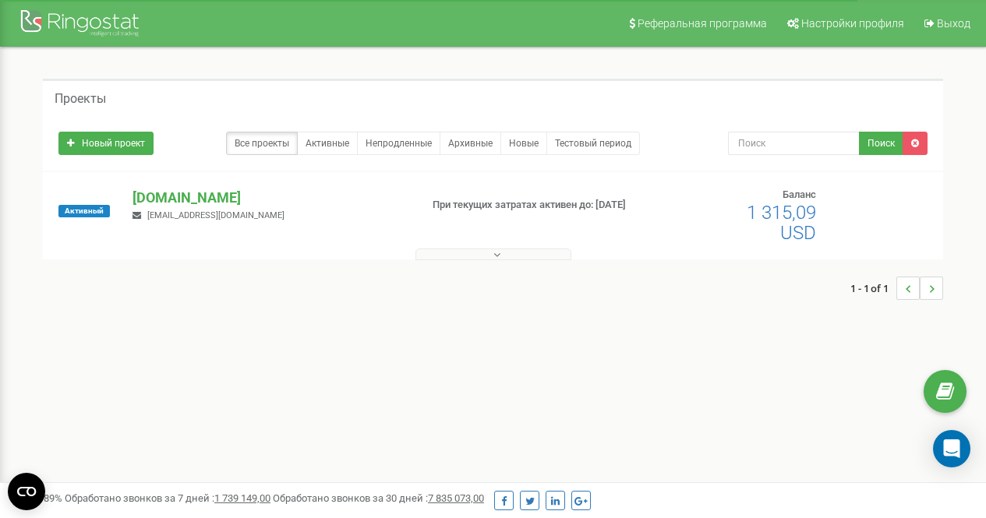 The width and height of the screenshot is (986, 518). What do you see at coordinates (702, 23) in the screenshot?
I see `span: Реферальная программа` at bounding box center [702, 23].